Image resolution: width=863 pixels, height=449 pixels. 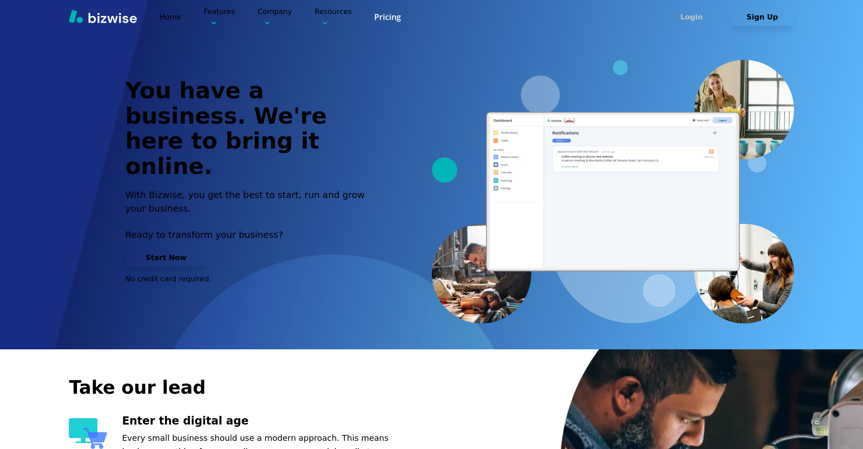 I want to click on h1: You have a business. We're here to bring it online., so click(x=250, y=129).